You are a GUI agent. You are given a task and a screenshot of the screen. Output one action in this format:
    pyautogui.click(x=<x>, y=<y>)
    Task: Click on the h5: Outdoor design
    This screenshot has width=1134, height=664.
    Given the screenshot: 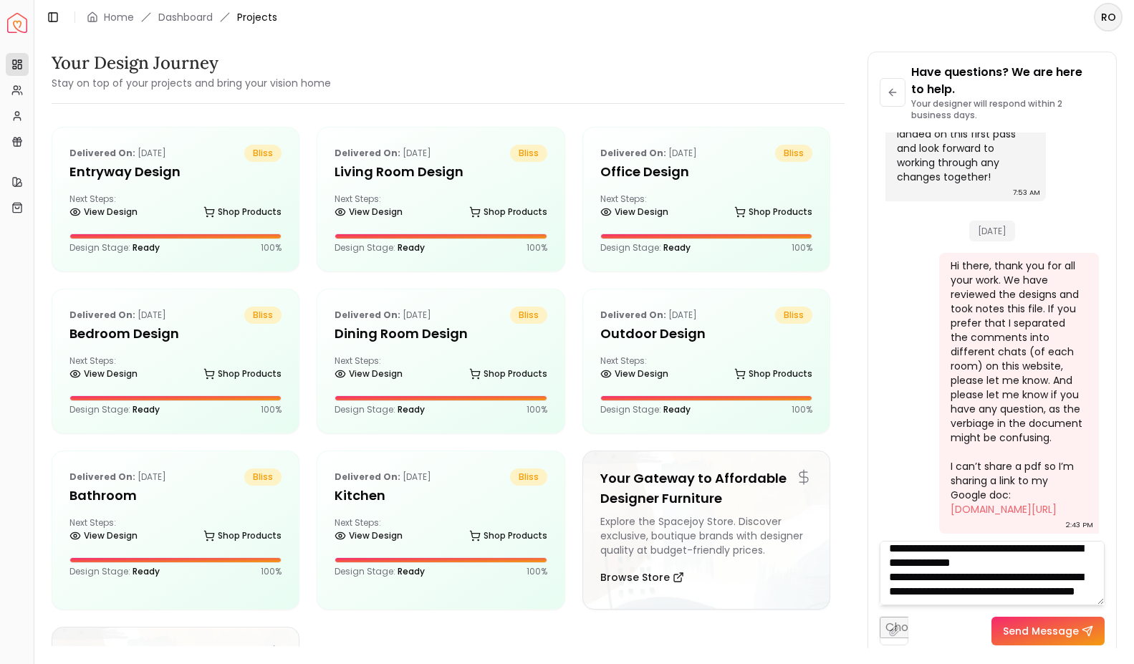 What is the action you would take?
    pyautogui.click(x=706, y=334)
    